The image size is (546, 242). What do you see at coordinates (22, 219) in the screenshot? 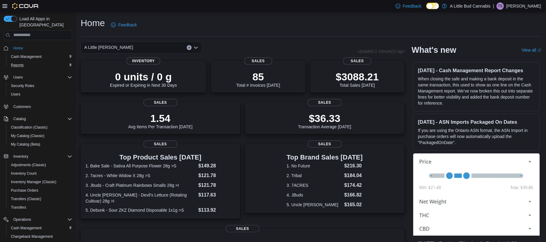
I see `span: Operations` at bounding box center [22, 219].